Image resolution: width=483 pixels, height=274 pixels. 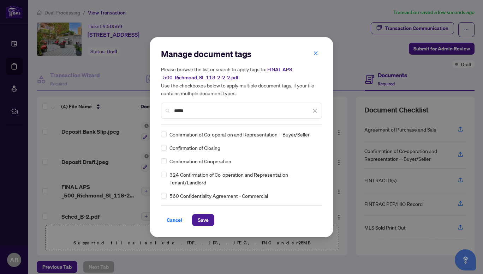 I want to click on span: Confirmation of Co-operation and Representation—Buyer/Seller, so click(x=239, y=135).